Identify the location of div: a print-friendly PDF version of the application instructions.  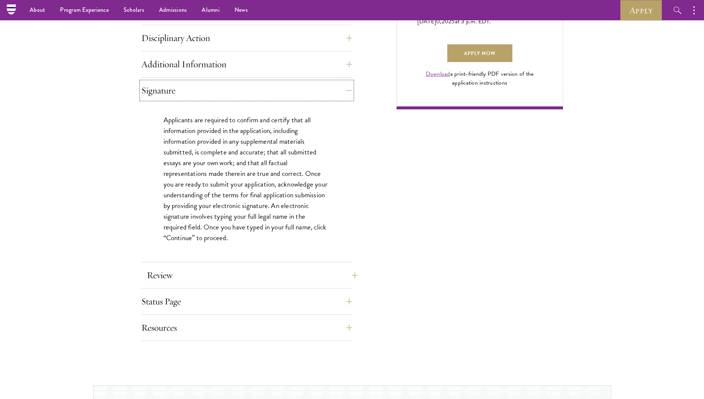
(480, 78).